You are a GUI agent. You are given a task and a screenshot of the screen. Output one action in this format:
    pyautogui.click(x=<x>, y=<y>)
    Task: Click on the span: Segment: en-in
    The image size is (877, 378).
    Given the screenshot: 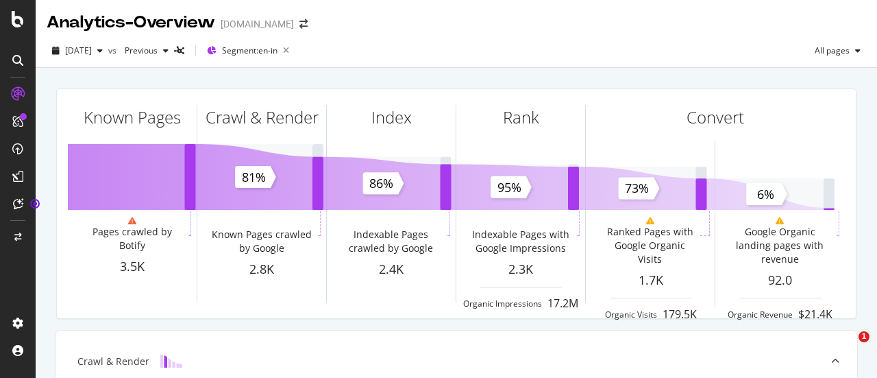 What is the action you would take?
    pyautogui.click(x=249, y=50)
    